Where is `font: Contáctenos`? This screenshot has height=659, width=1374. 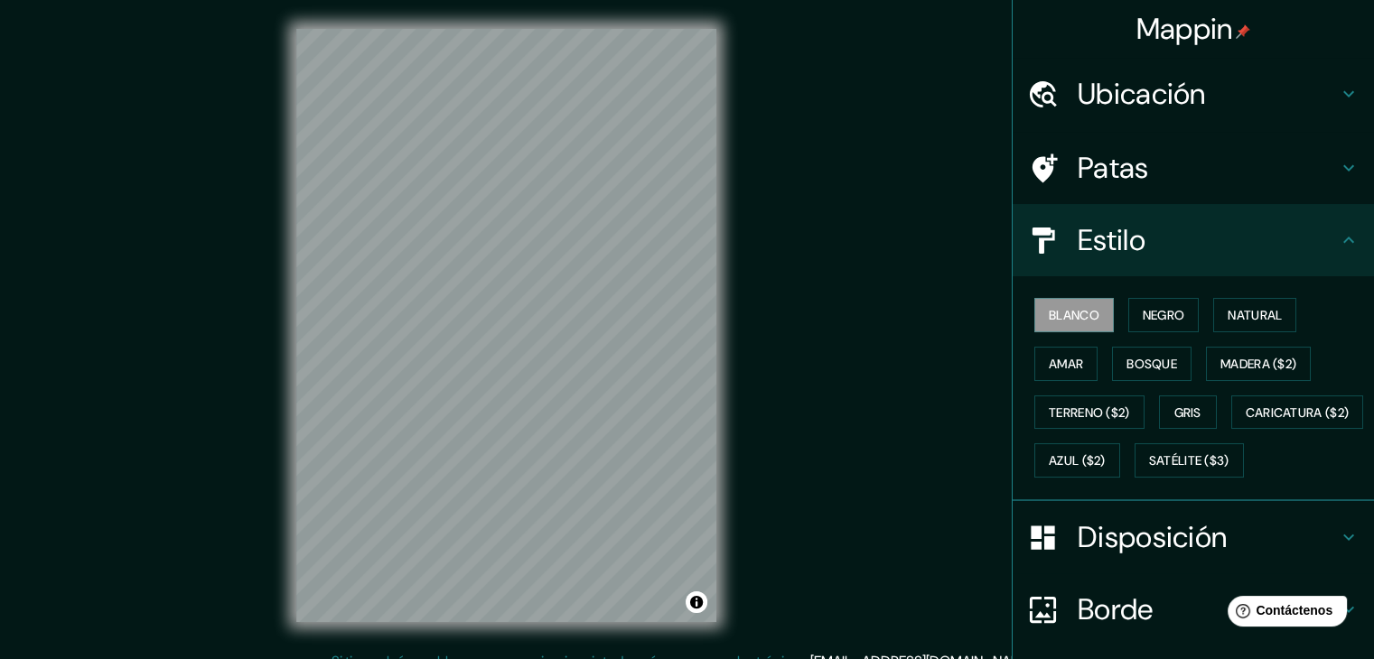
font: Contáctenos is located at coordinates (80, 22).